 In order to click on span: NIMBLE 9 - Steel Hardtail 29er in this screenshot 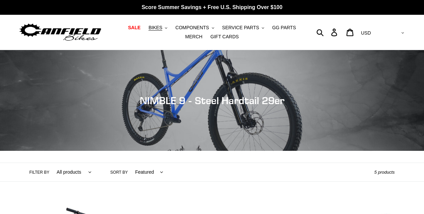, I will do `click(212, 100)`.